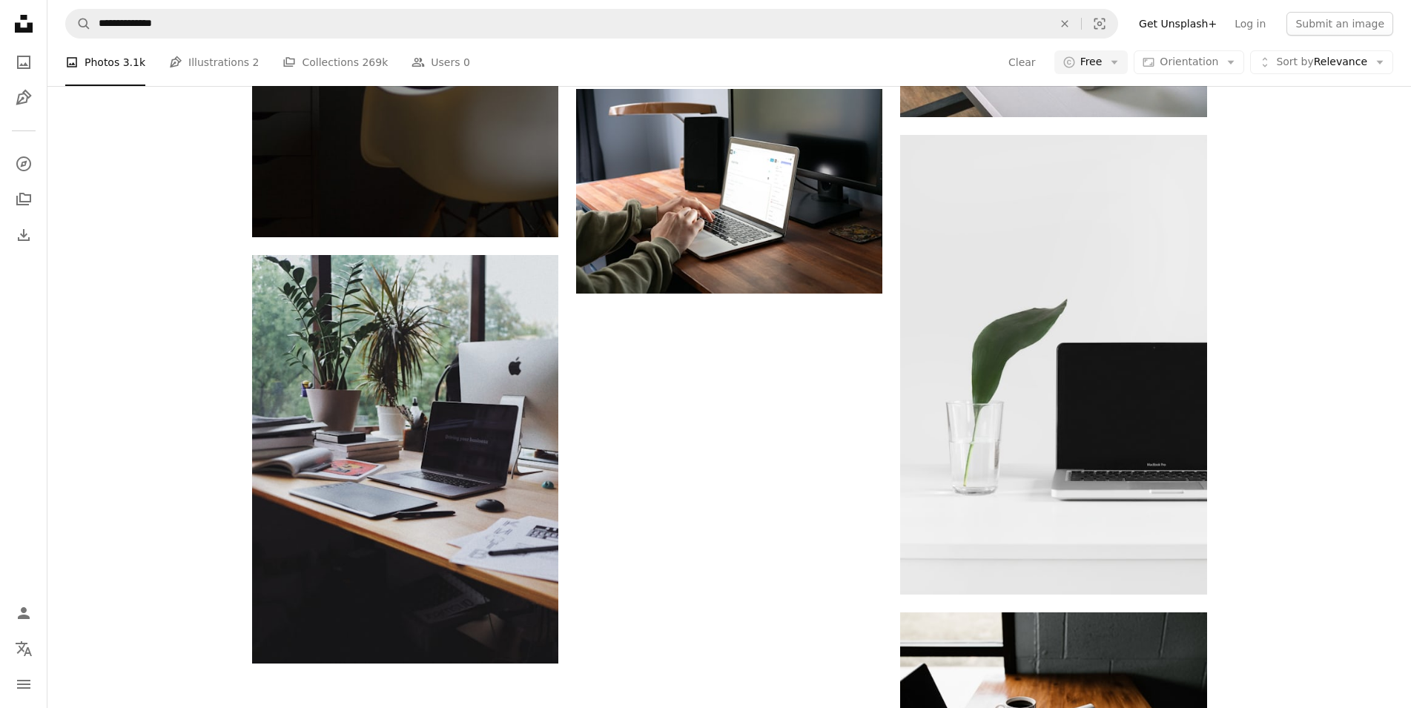 The height and width of the screenshot is (708, 1411). What do you see at coordinates (1321, 62) in the screenshot?
I see `button: Sort byRelevance` at bounding box center [1321, 62].